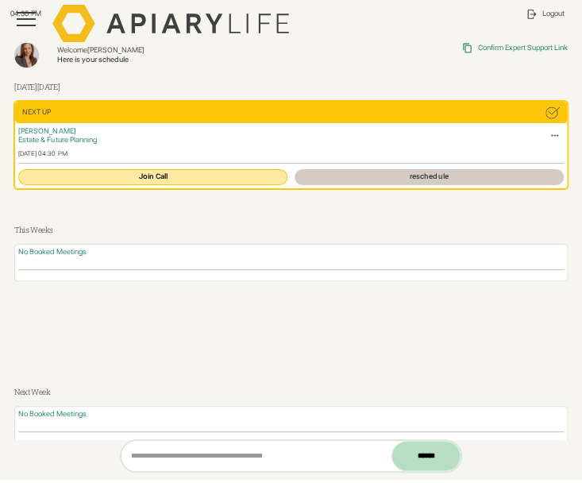 The height and width of the screenshot is (483, 582). Describe the element at coordinates (57, 140) in the screenshot. I see `span: Estate & Future Planning` at that location.